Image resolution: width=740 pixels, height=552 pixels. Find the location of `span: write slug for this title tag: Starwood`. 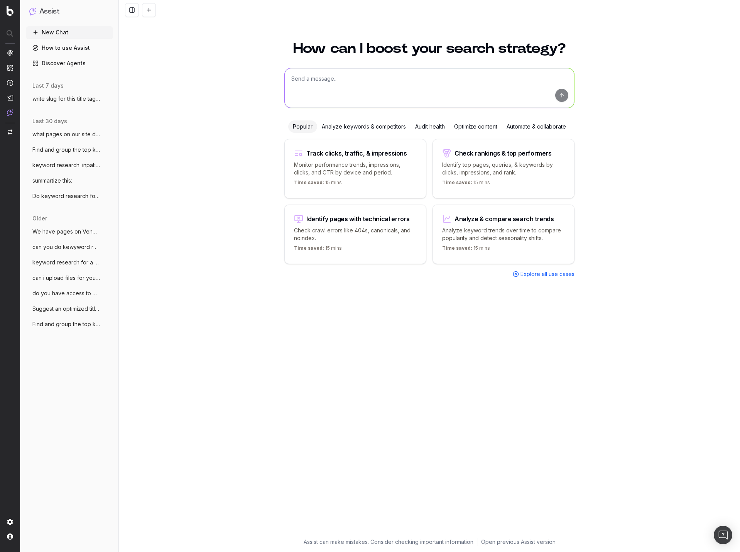

span: write slug for this title tag: Starwood is located at coordinates (66, 99).